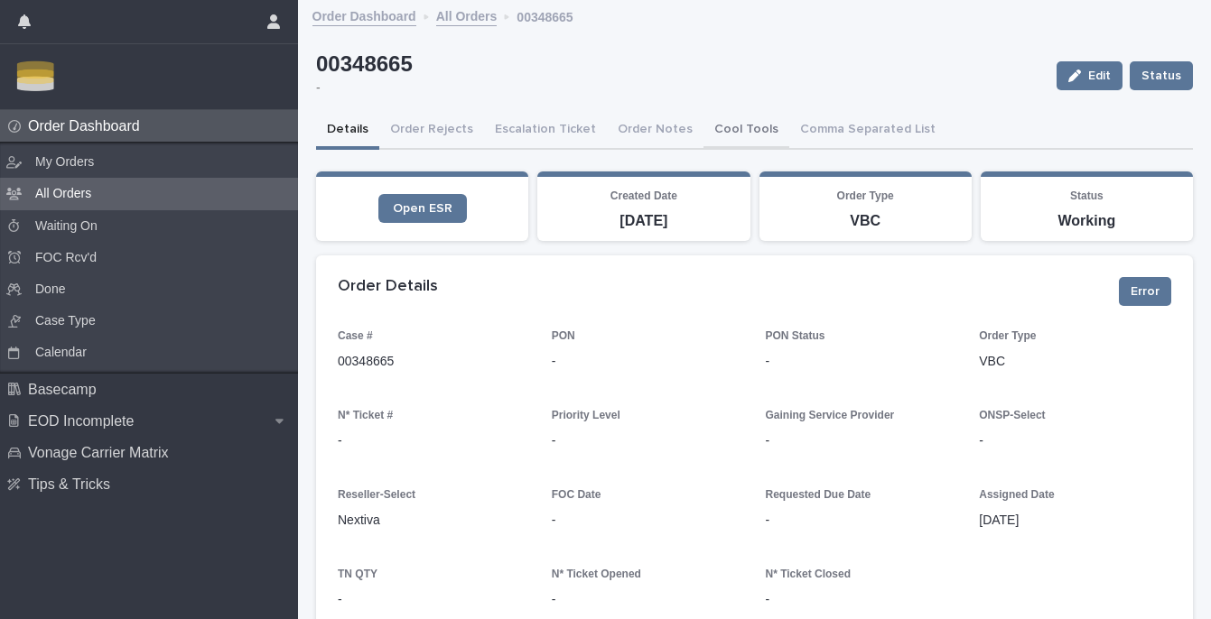 Image resolution: width=1211 pixels, height=619 pixels. I want to click on button: Status, so click(1161, 76).